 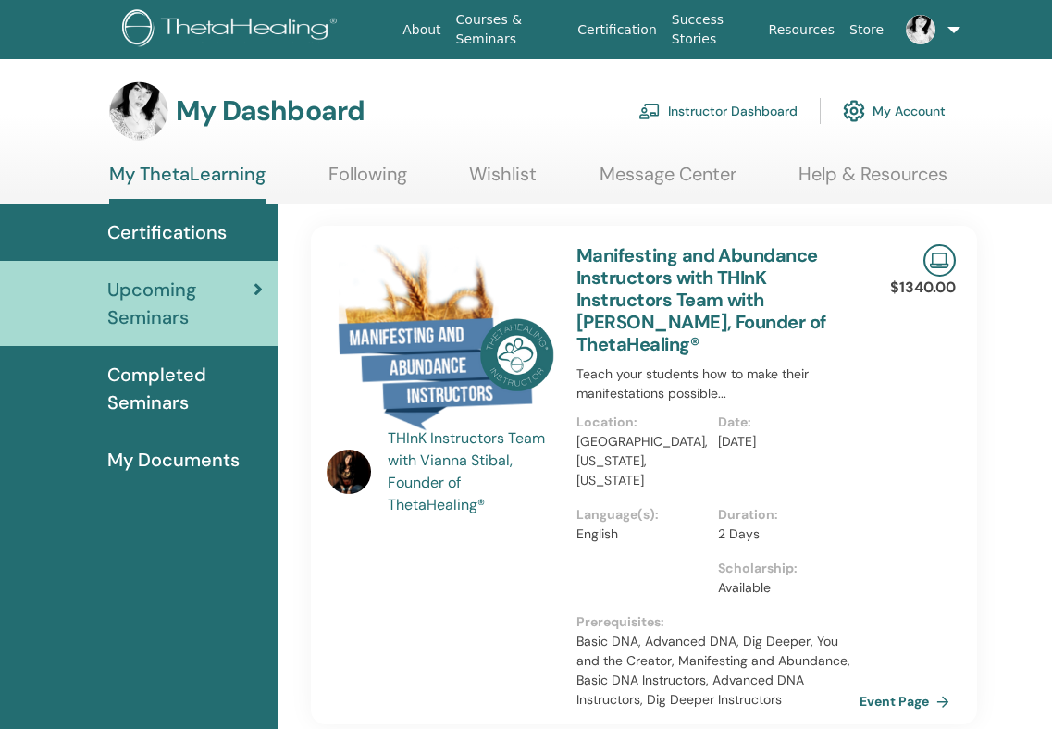 What do you see at coordinates (873, 180) in the screenshot?
I see `a: Help & Resources` at bounding box center [873, 180].